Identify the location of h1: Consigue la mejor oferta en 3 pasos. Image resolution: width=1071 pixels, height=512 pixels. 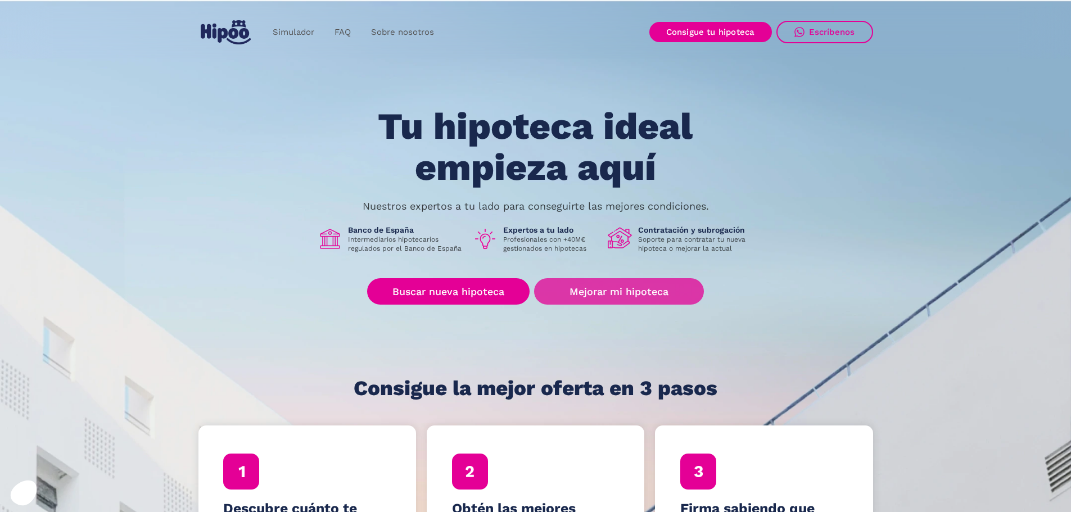
(535, 389).